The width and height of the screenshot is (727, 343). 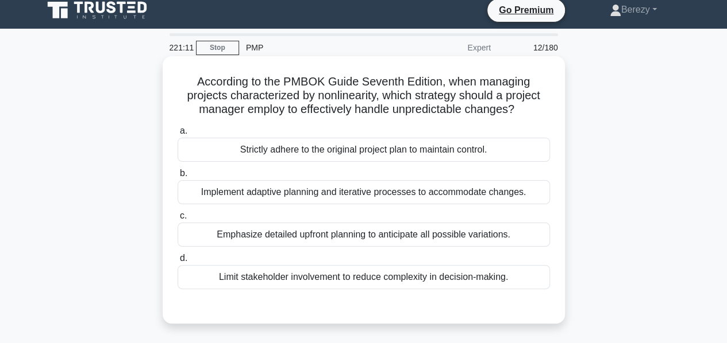 I want to click on a: Stop, so click(x=217, y=48).